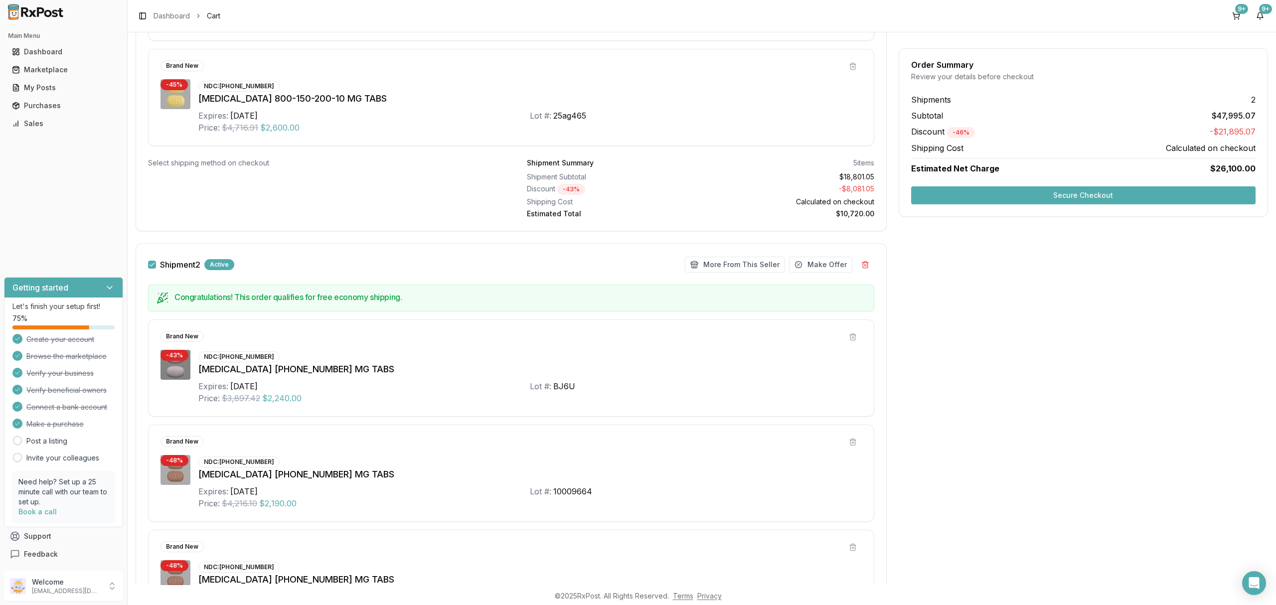 The height and width of the screenshot is (605, 1276). Describe the element at coordinates (1266, 9) in the screenshot. I see `div: 9+` at that location.